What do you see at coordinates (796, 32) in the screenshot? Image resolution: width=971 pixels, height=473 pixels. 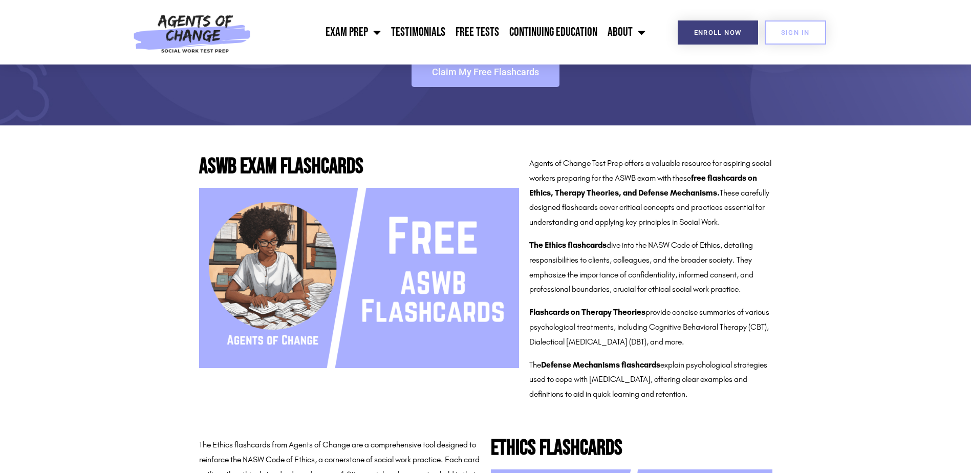 I see `span: SIGN IN` at bounding box center [796, 32].